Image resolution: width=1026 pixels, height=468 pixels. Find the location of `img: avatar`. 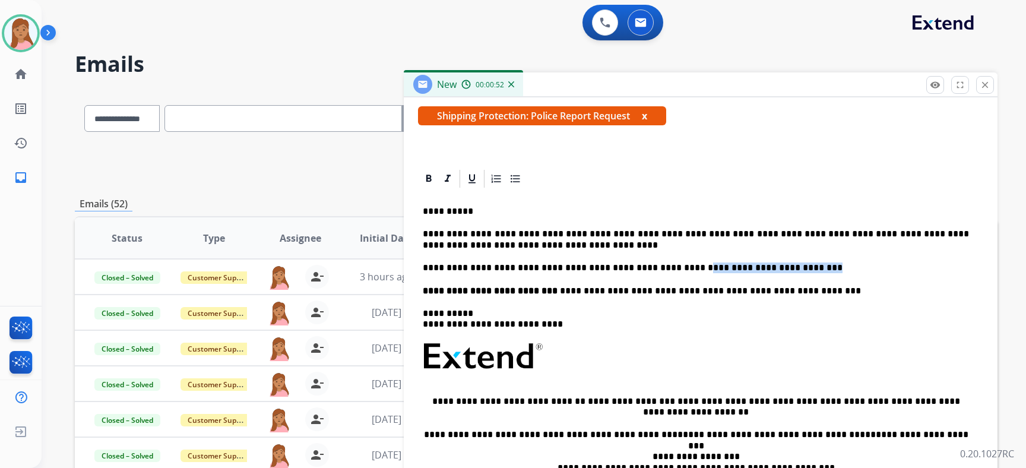

img: avatar is located at coordinates (21, 33).